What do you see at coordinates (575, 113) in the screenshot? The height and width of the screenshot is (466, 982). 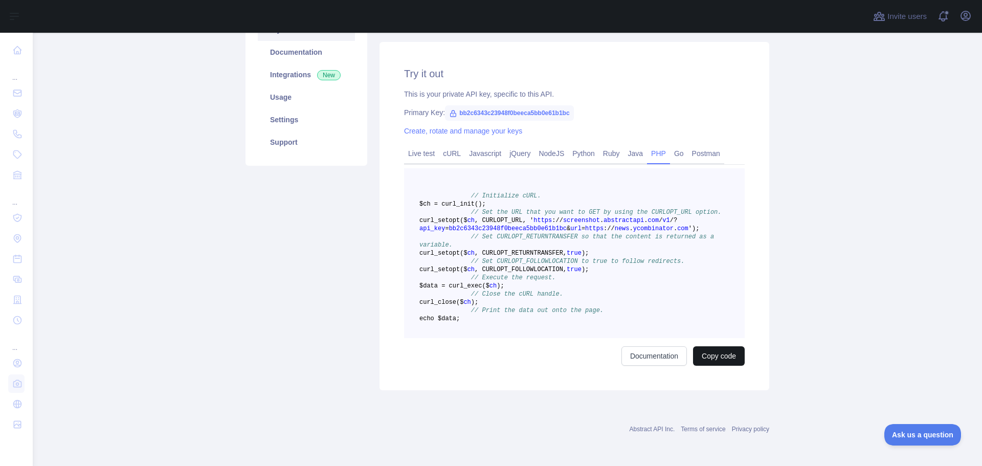 I see `div: Primary Key:` at bounding box center [575, 113].